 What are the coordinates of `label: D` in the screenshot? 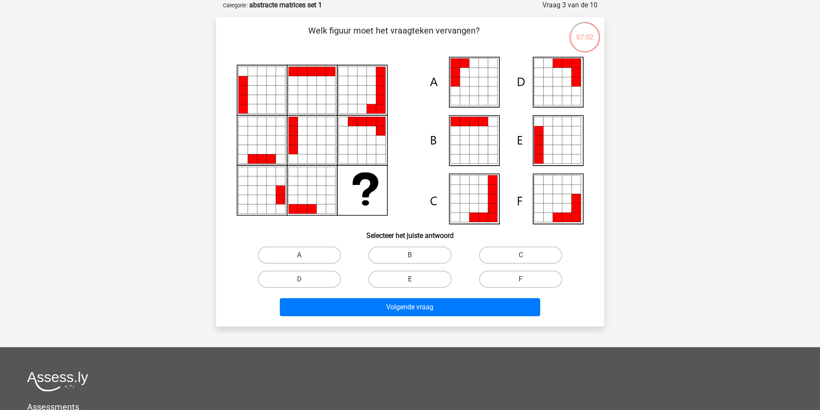 It's located at (299, 279).